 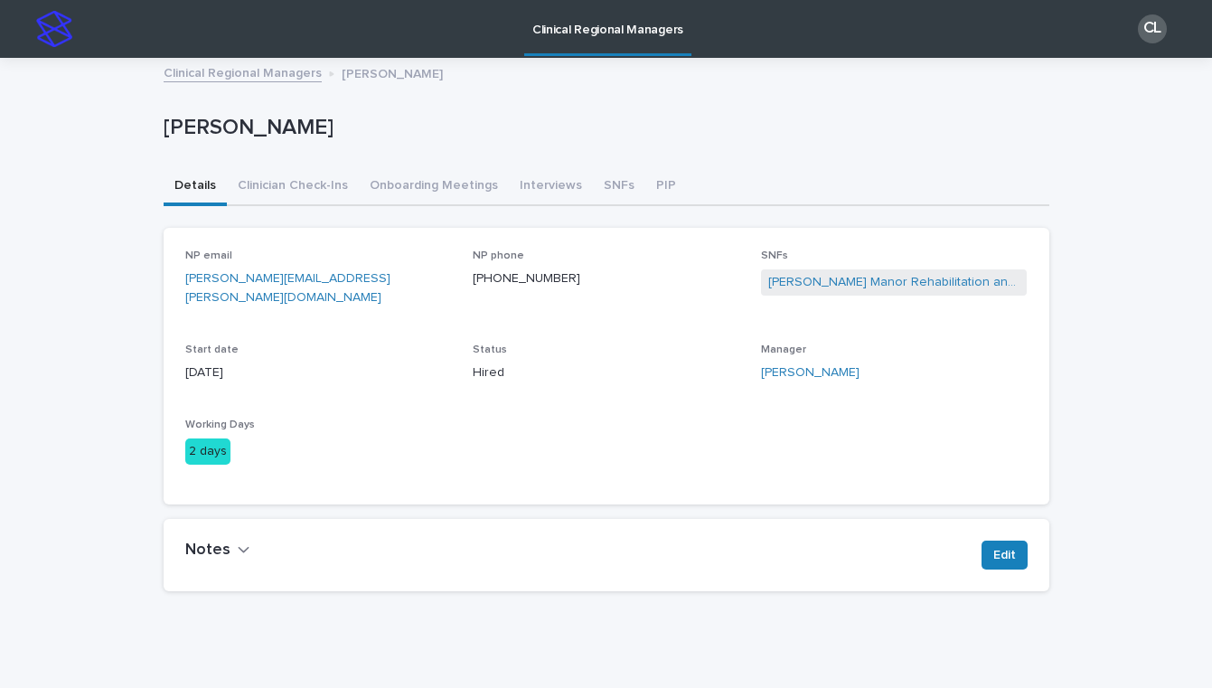 I want to click on div: CL, so click(x=1152, y=29).